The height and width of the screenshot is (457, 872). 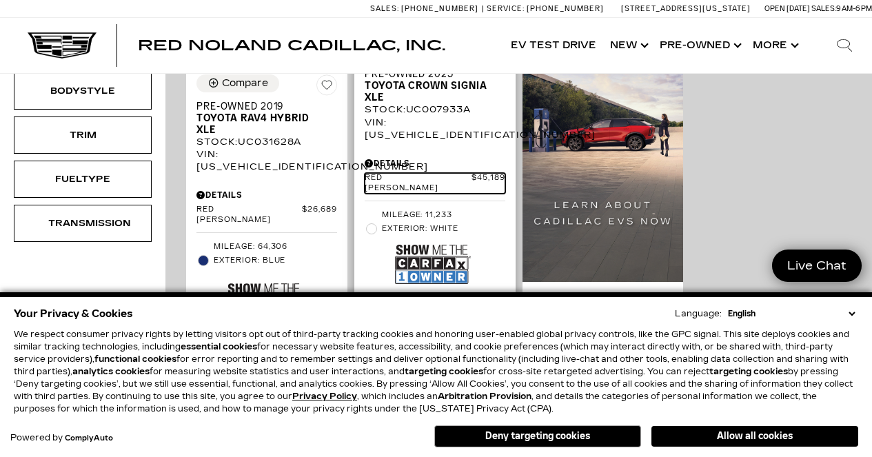 I want to click on div: Fueltype, so click(x=83, y=179).